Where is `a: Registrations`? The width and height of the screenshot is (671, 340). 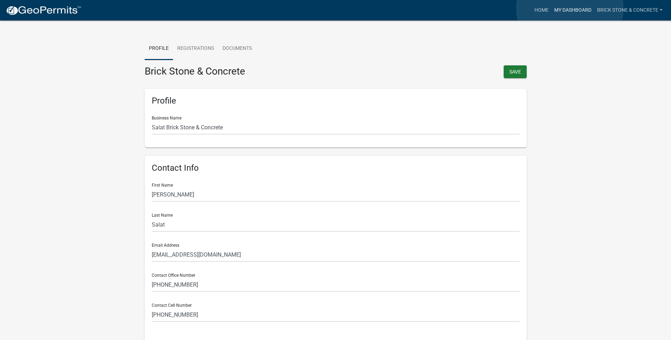 a: Registrations is located at coordinates (195, 49).